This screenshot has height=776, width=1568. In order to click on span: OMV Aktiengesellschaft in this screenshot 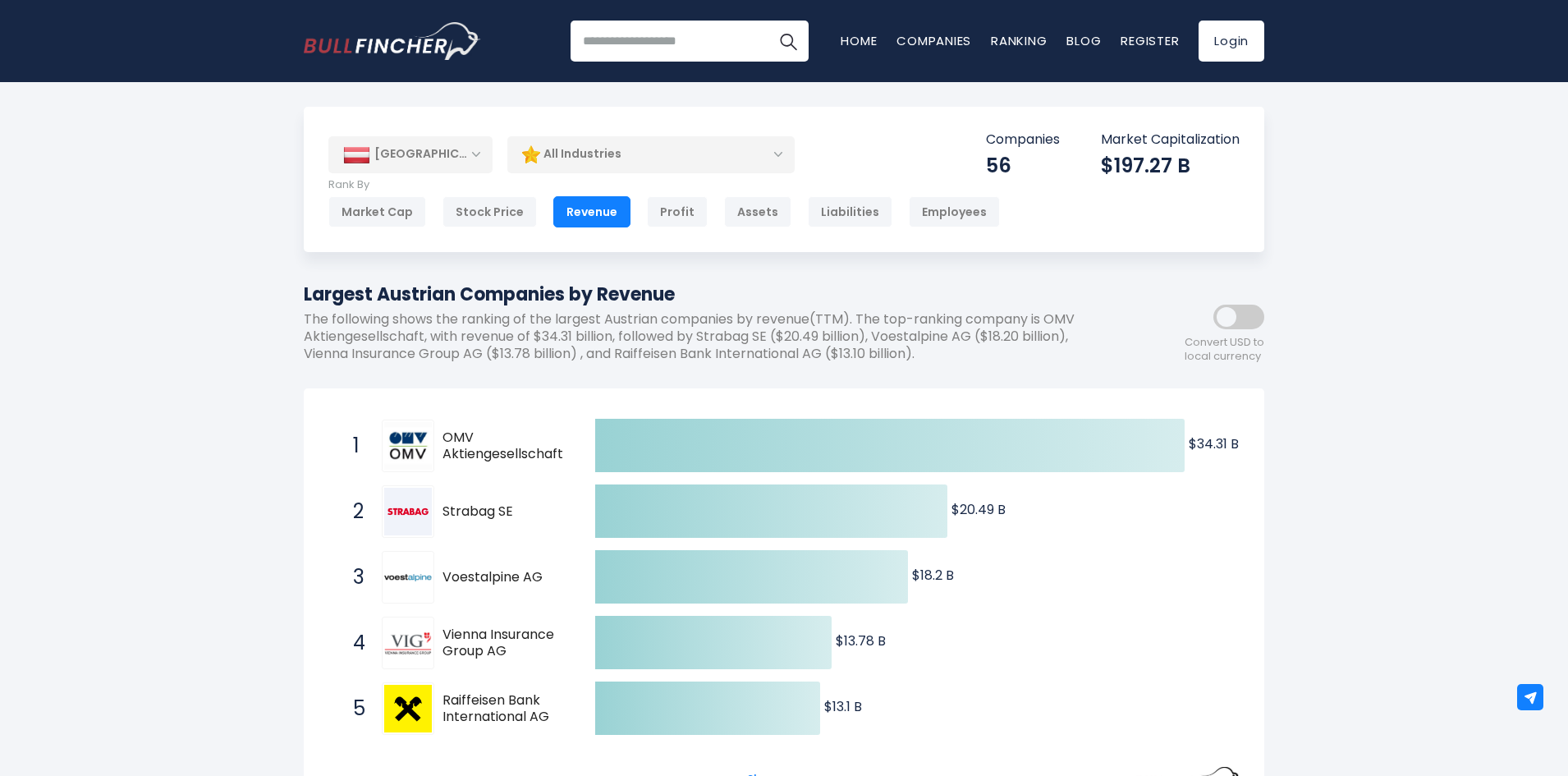, I will do `click(504, 447)`.